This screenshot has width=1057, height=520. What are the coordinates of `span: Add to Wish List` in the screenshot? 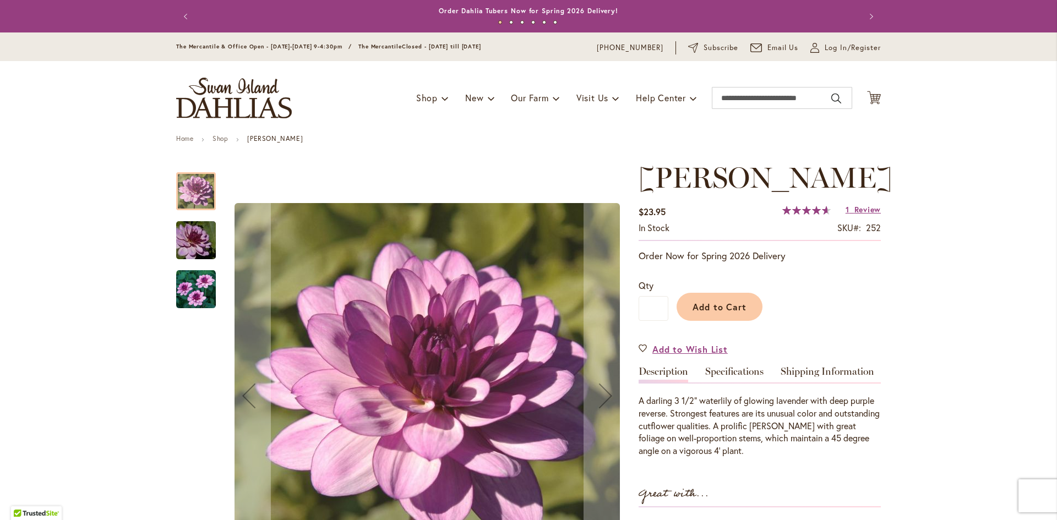 It's located at (690, 349).